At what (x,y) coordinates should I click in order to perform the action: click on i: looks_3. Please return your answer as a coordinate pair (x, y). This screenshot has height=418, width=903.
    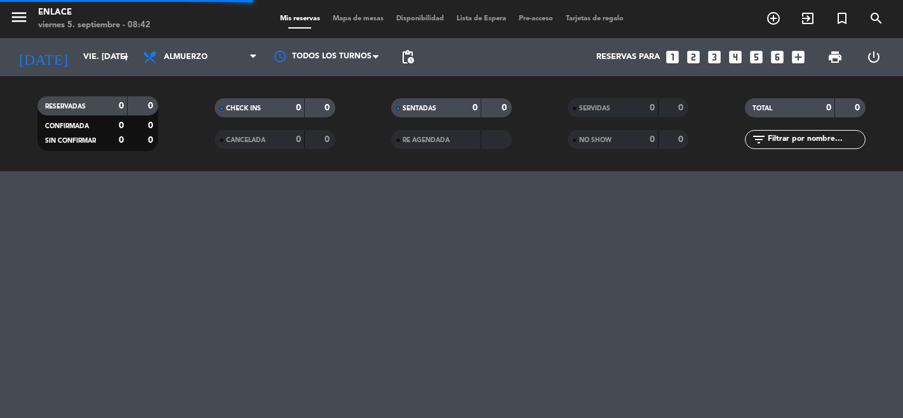
    Looking at the image, I should click on (714, 57).